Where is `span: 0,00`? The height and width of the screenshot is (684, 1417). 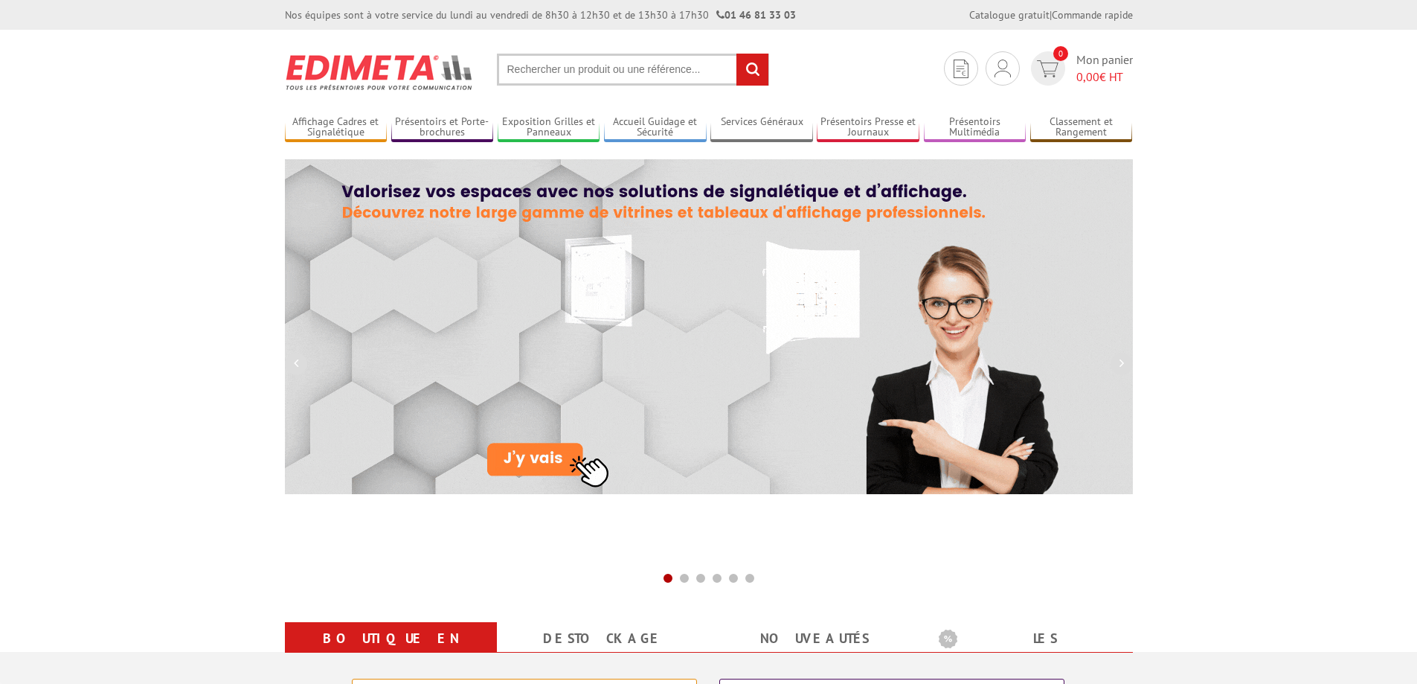 span: 0,00 is located at coordinates (1088, 77).